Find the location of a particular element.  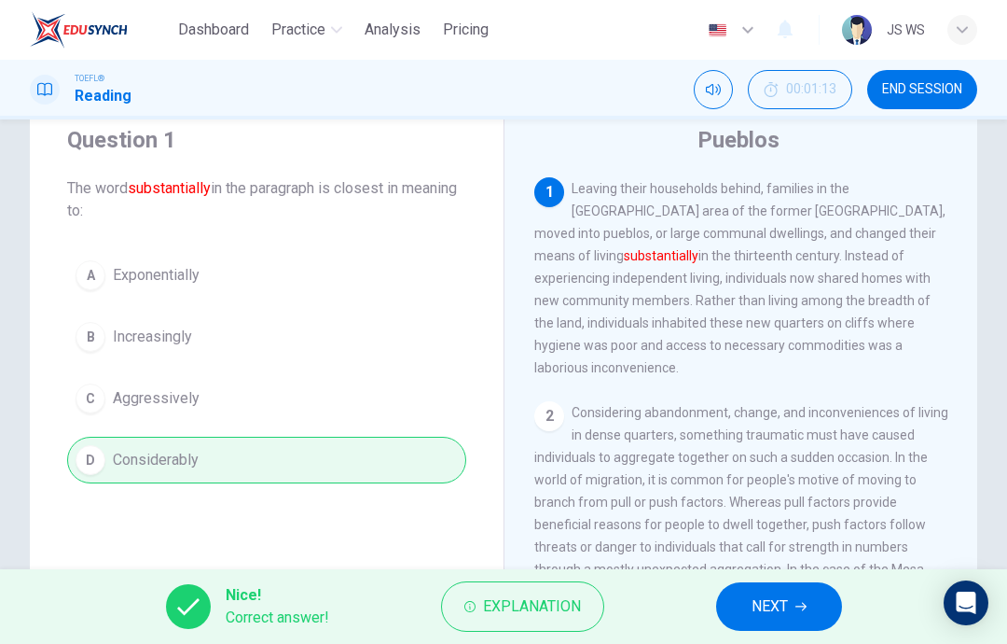

h1: Reading is located at coordinates (103, 96).